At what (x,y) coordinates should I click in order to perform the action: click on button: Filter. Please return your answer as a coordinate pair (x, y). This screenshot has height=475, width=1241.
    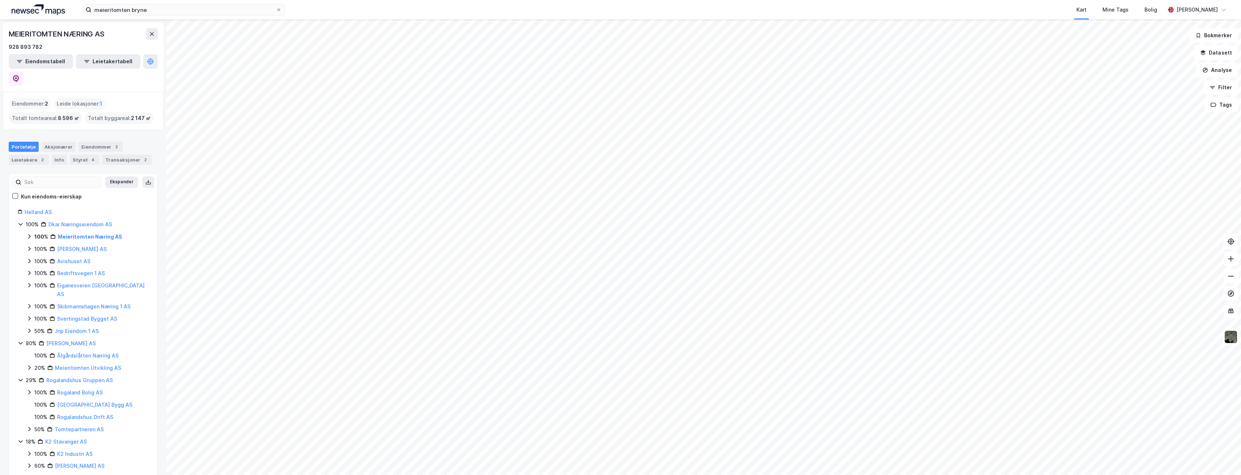
    Looking at the image, I should click on (1220, 87).